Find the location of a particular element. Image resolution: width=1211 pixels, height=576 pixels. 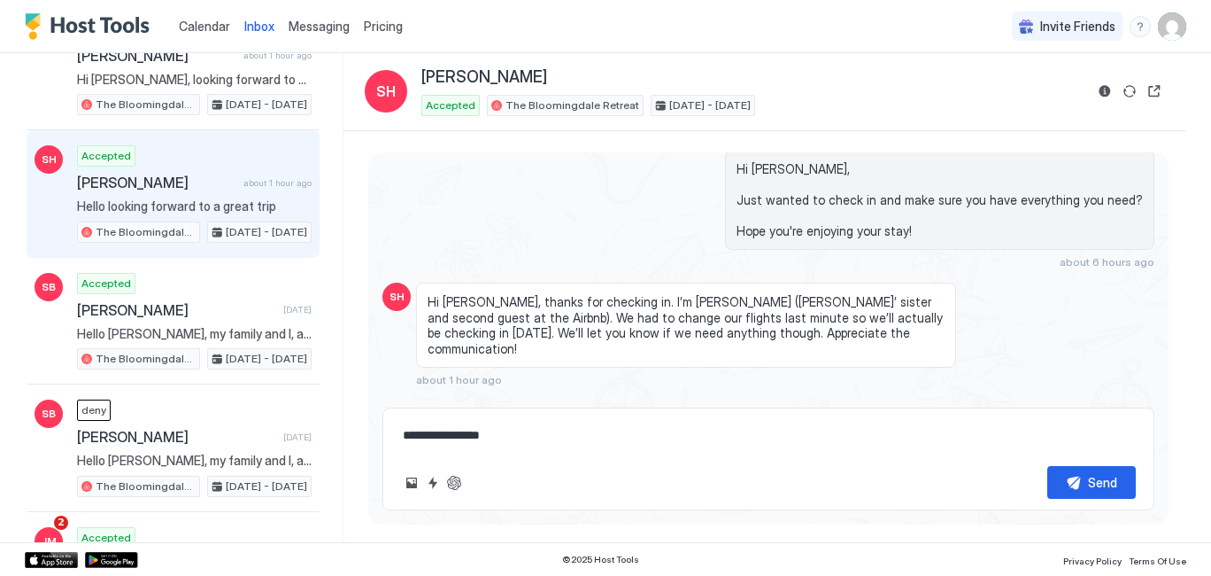

span: deny is located at coordinates (94, 410).